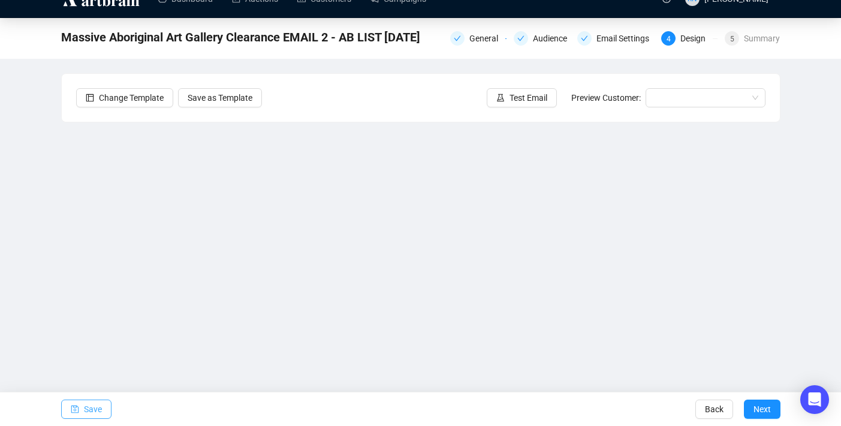 This screenshot has height=426, width=841. What do you see at coordinates (125, 98) in the screenshot?
I see `button: Change Template` at bounding box center [125, 98].